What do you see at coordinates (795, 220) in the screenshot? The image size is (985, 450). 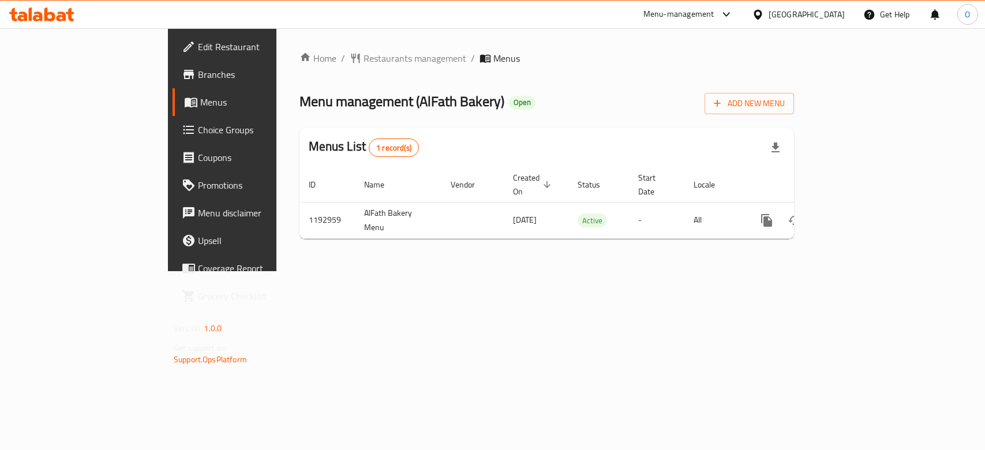 I see `button: Change Status` at bounding box center [795, 220].